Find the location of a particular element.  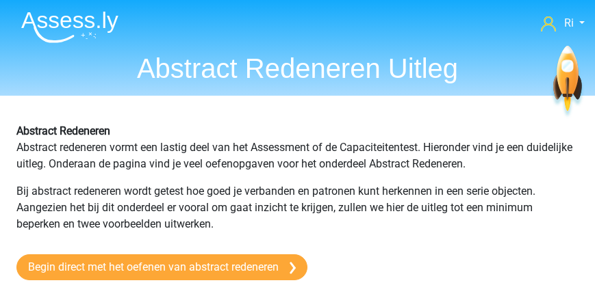

img: spaceship.7d73109d6933.svg is located at coordinates (567, 82).